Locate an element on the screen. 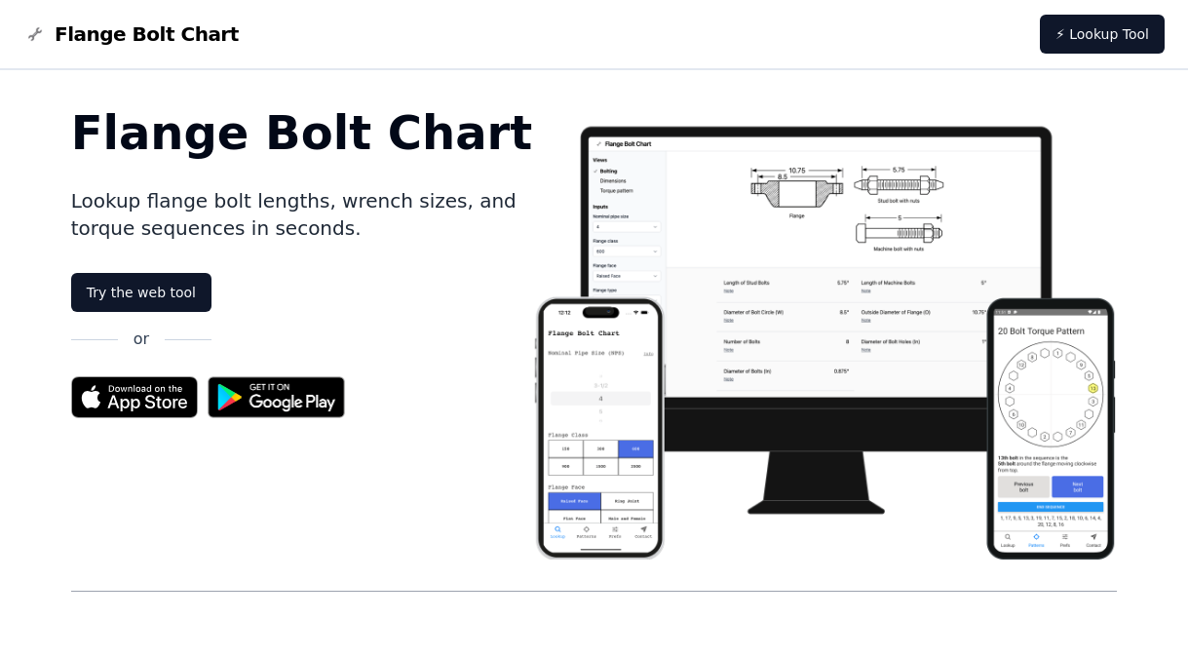 The height and width of the screenshot is (658, 1188). img: App Store badge for the Flange Bolt Chart app is located at coordinates (135, 397).